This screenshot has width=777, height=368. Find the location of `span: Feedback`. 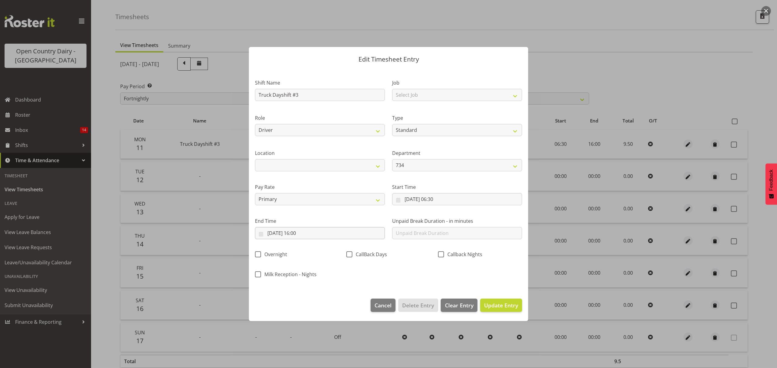

span: Feedback is located at coordinates (771, 180).